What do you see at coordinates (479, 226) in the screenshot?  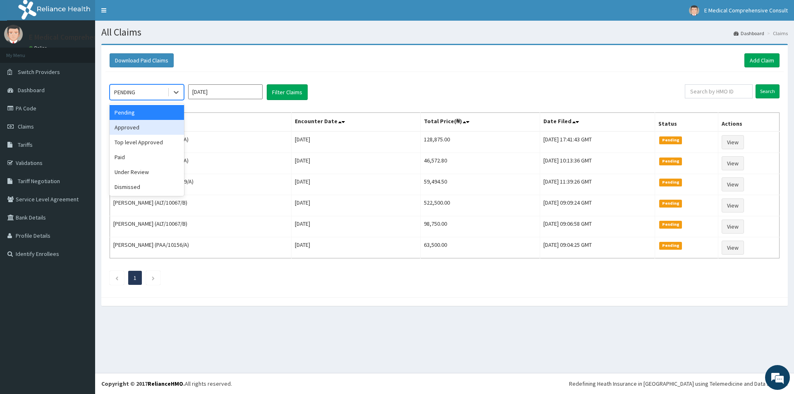 I see `td: 98,750.00` at bounding box center [479, 226].